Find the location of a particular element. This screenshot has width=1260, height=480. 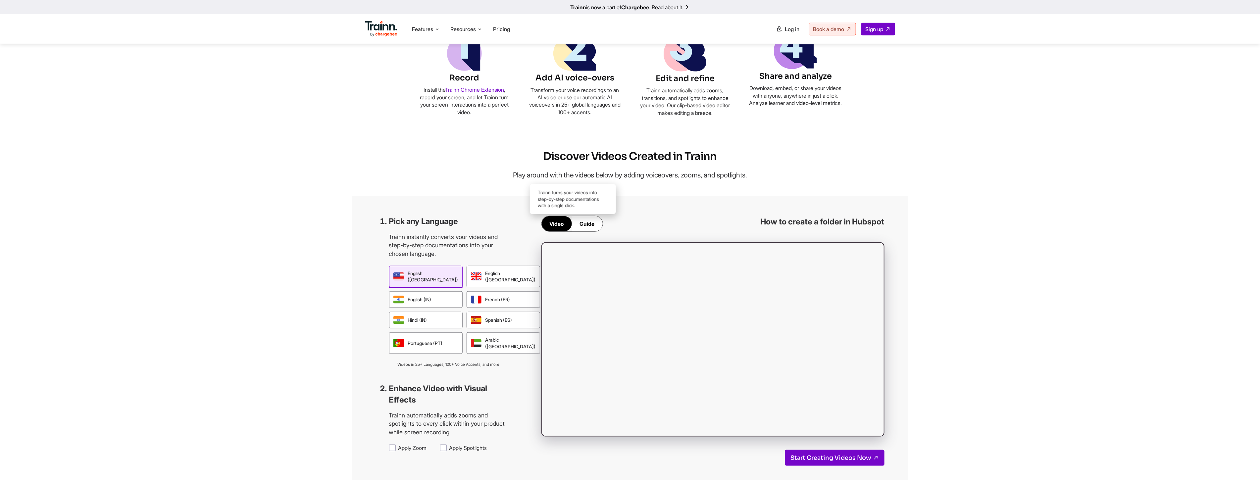

h3: How to create a folder in Hubspot is located at coordinates (822, 222).